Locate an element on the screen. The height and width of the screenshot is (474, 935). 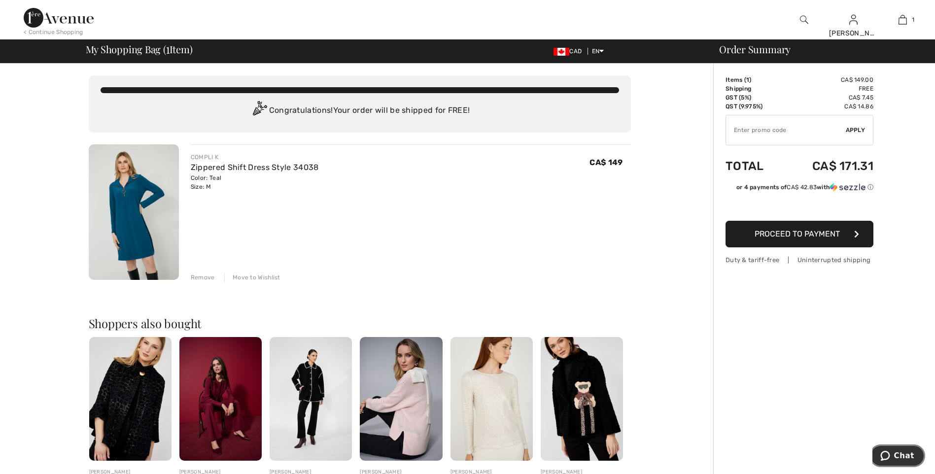
img: 1ère Avenue is located at coordinates (59, 18).